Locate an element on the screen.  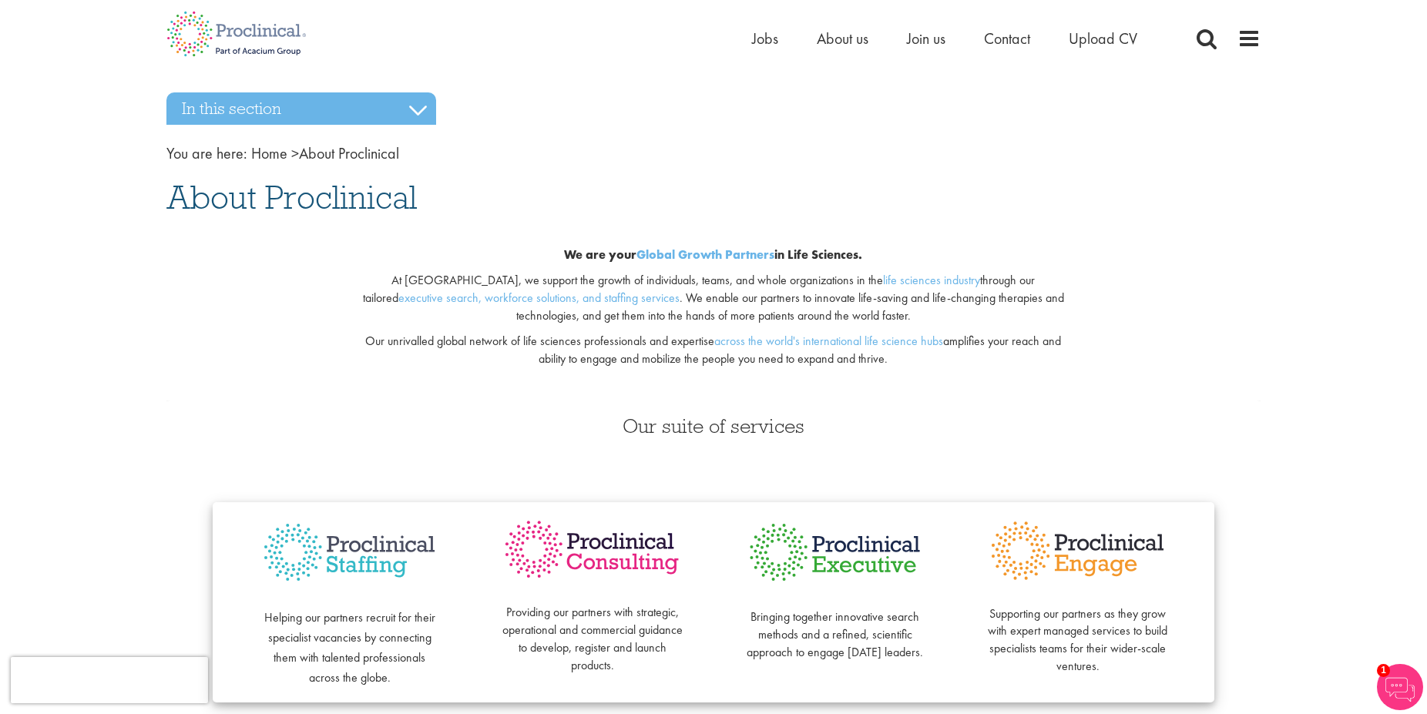
b: We are your in Life Sciences. is located at coordinates (713, 254).